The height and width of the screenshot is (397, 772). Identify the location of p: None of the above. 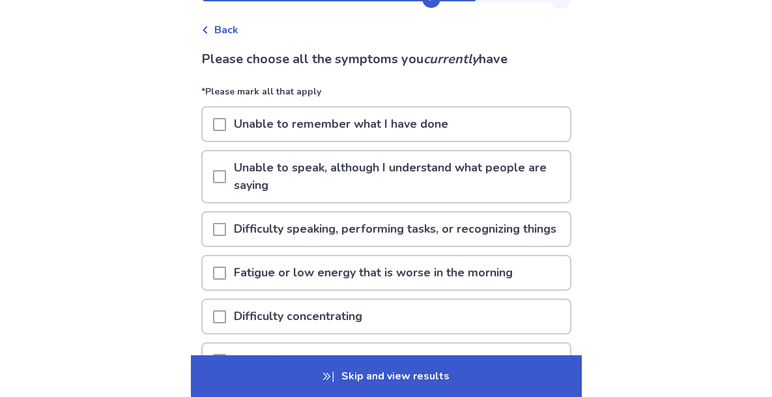
(285, 360).